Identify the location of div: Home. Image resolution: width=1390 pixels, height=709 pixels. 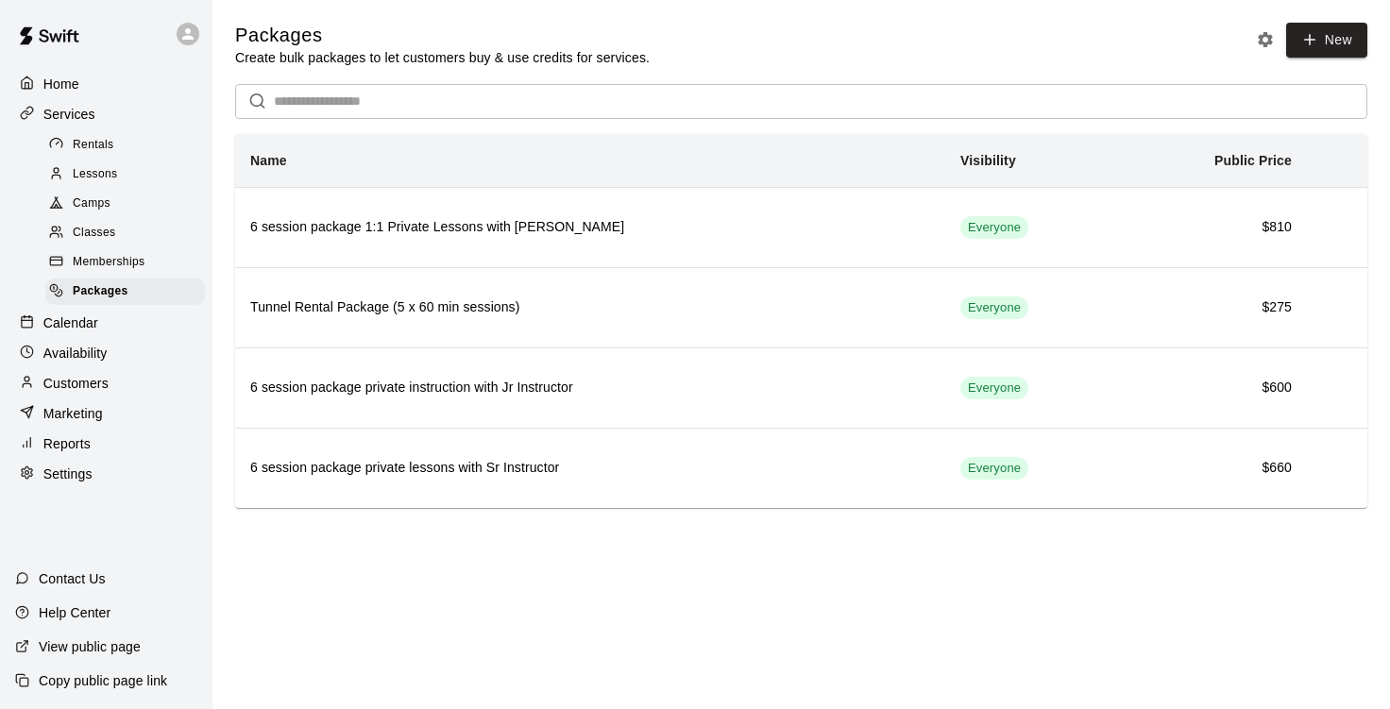
(106, 84).